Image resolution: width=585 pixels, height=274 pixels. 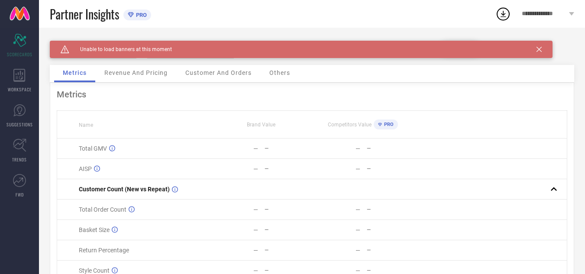 I want to click on span: AISP, so click(x=85, y=169).